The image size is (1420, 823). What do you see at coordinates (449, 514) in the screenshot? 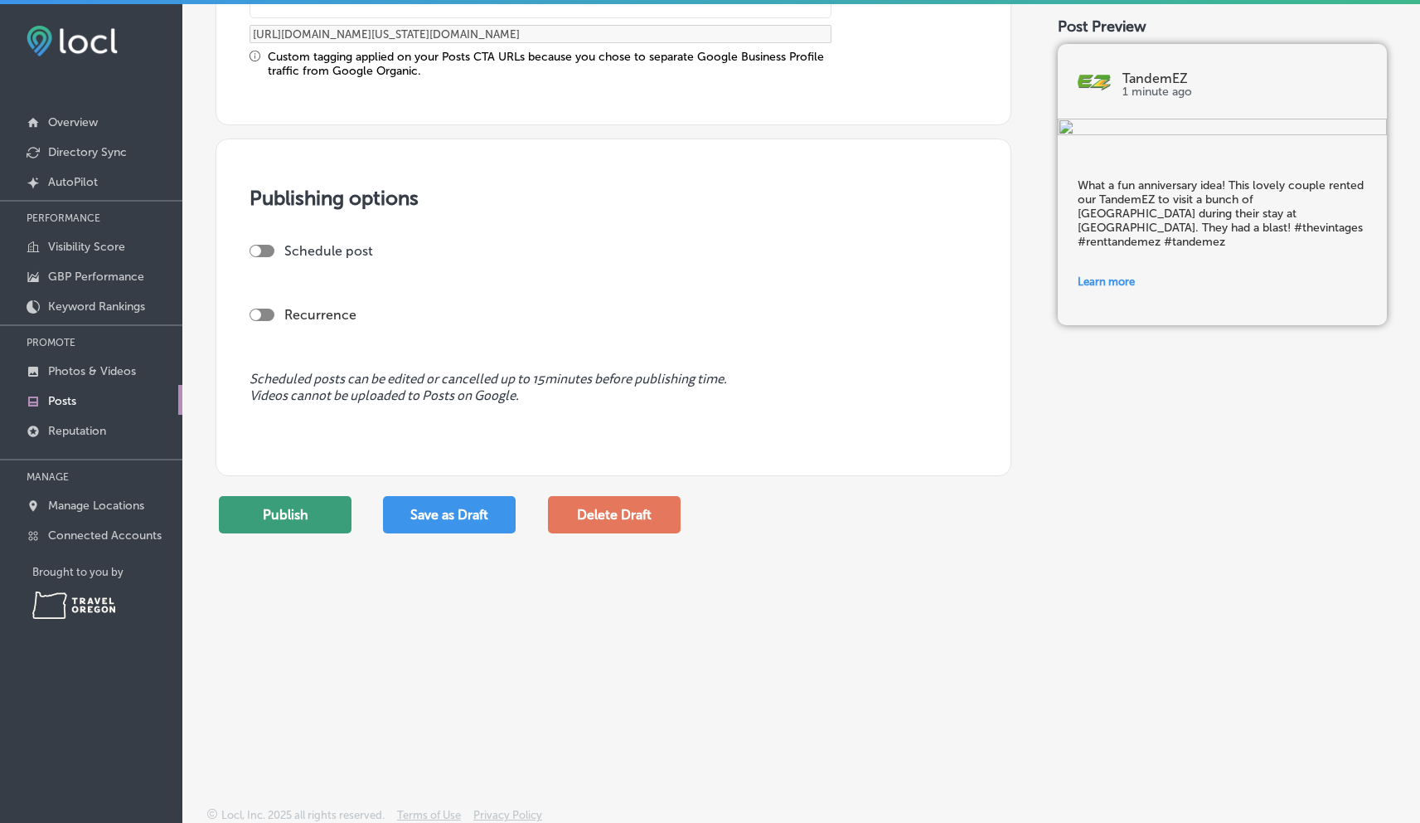
I see `button: Save as Draft` at bounding box center [449, 514].